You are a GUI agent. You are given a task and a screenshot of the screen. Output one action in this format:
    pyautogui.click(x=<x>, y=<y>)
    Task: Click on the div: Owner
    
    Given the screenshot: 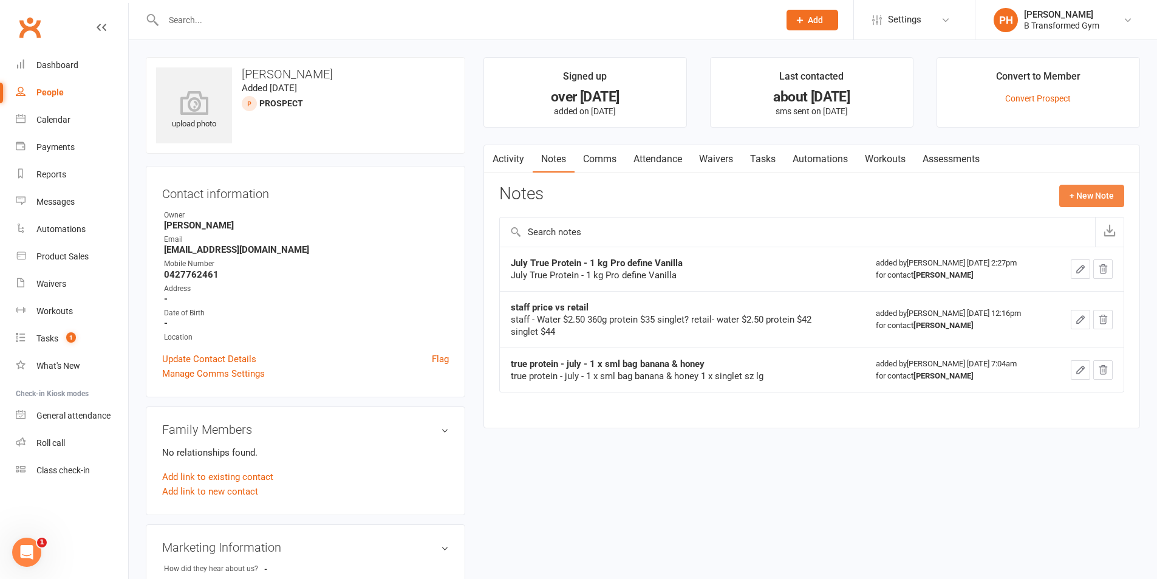 What is the action you would take?
    pyautogui.click(x=306, y=215)
    